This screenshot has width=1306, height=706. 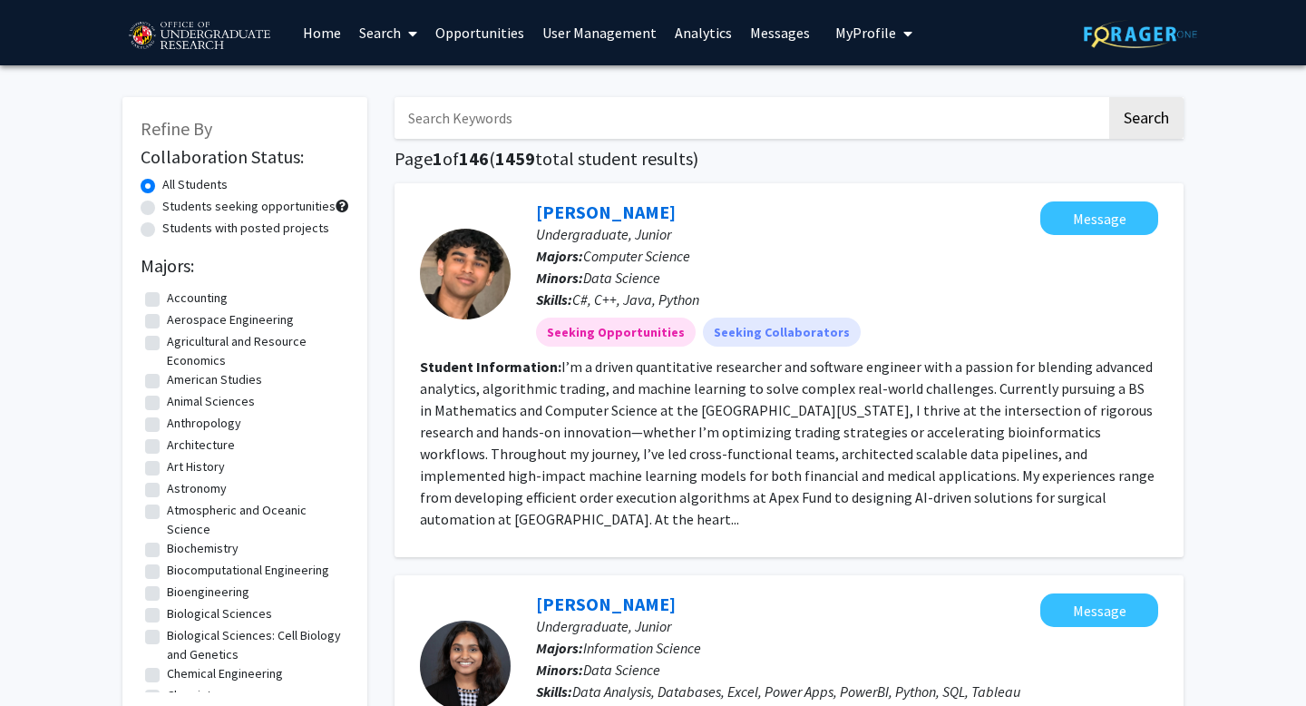 I want to click on button: Message Kousalya Potti, so click(x=1099, y=610).